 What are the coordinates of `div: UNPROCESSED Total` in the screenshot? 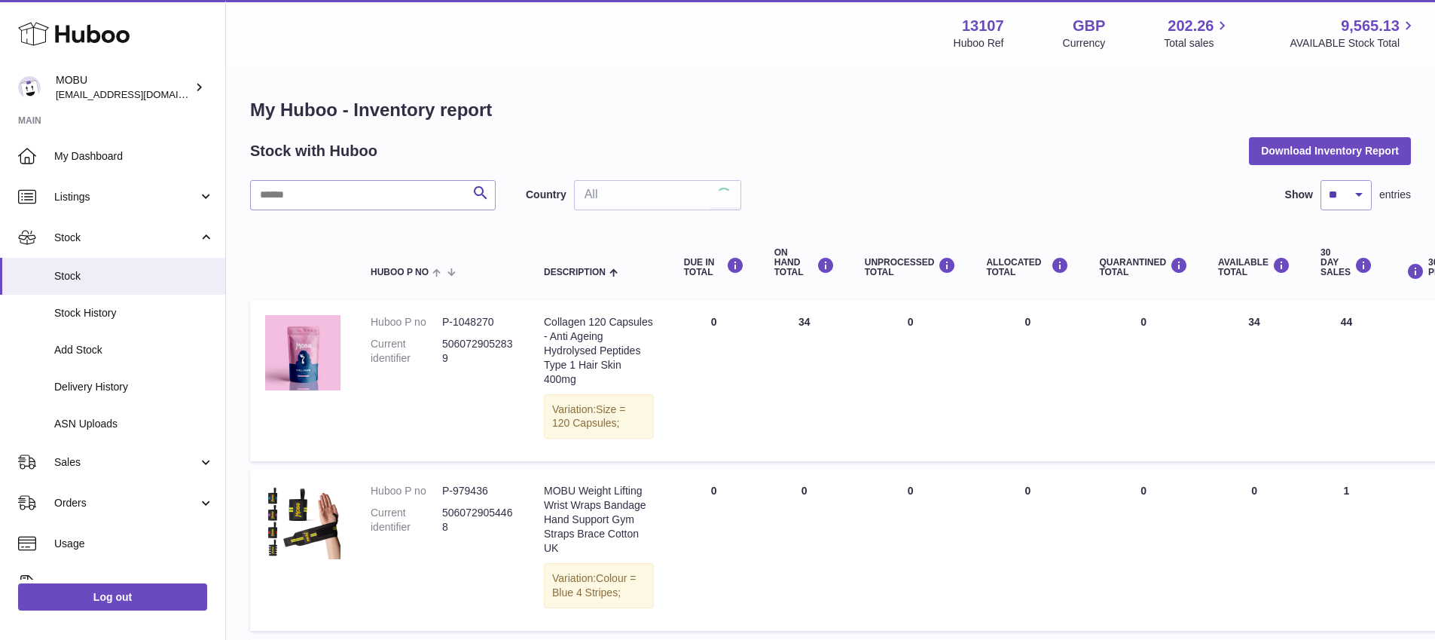 It's located at (911, 267).